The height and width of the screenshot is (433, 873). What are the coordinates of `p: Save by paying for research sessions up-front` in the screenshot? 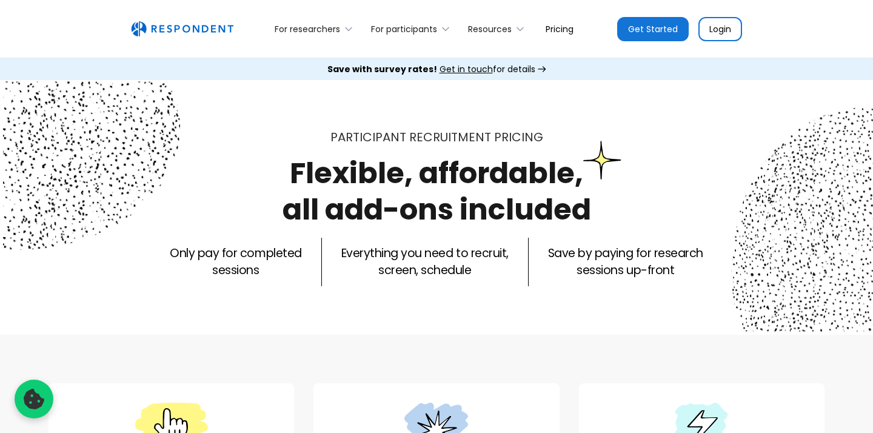 It's located at (626, 262).